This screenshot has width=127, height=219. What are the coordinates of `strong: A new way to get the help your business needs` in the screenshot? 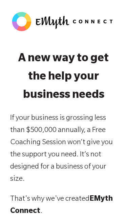 It's located at (63, 78).